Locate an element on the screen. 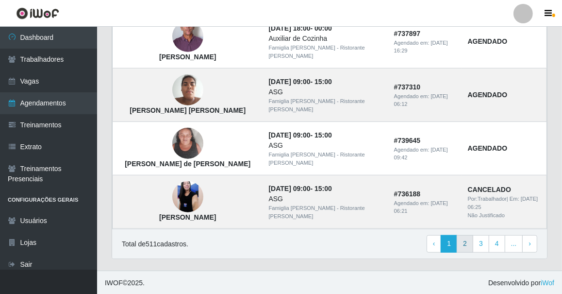 The width and height of the screenshot is (562, 294). time: 00:00 is located at coordinates (323, 28).